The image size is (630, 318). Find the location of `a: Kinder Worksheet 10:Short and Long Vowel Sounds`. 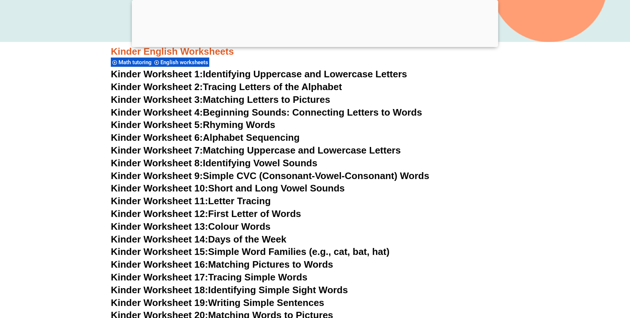

a: Kinder Worksheet 10:Short and Long Vowel Sounds is located at coordinates (228, 188).